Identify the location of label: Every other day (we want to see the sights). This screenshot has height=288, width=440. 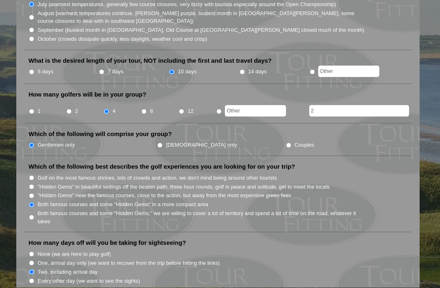
(88, 281).